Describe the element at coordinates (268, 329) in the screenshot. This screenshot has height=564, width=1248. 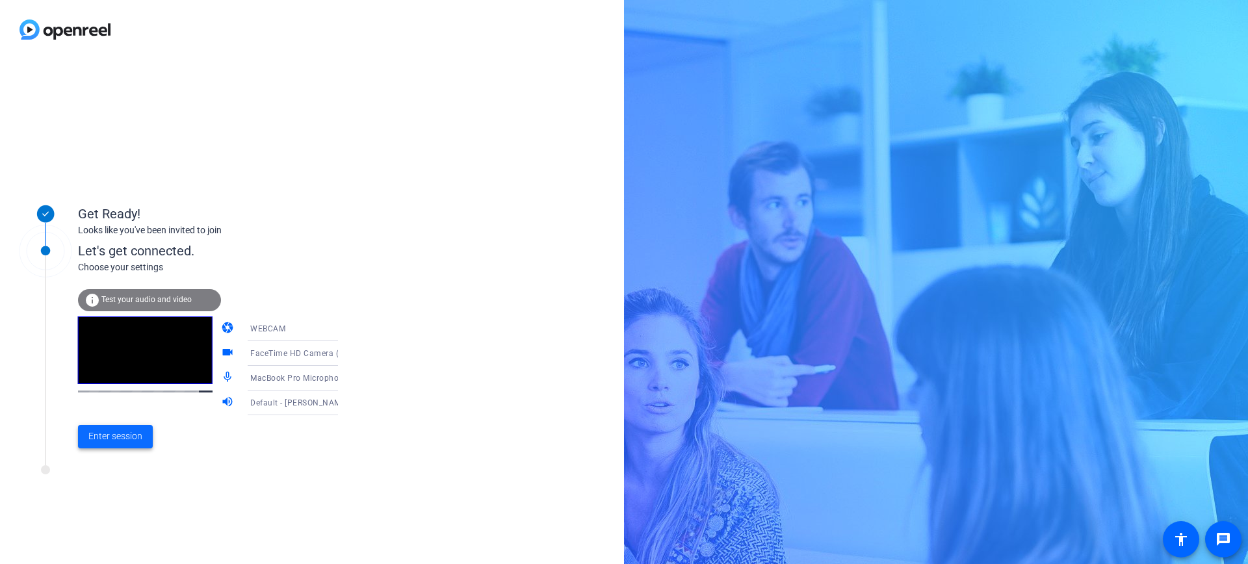
I see `span: WEBCAM` at that location.